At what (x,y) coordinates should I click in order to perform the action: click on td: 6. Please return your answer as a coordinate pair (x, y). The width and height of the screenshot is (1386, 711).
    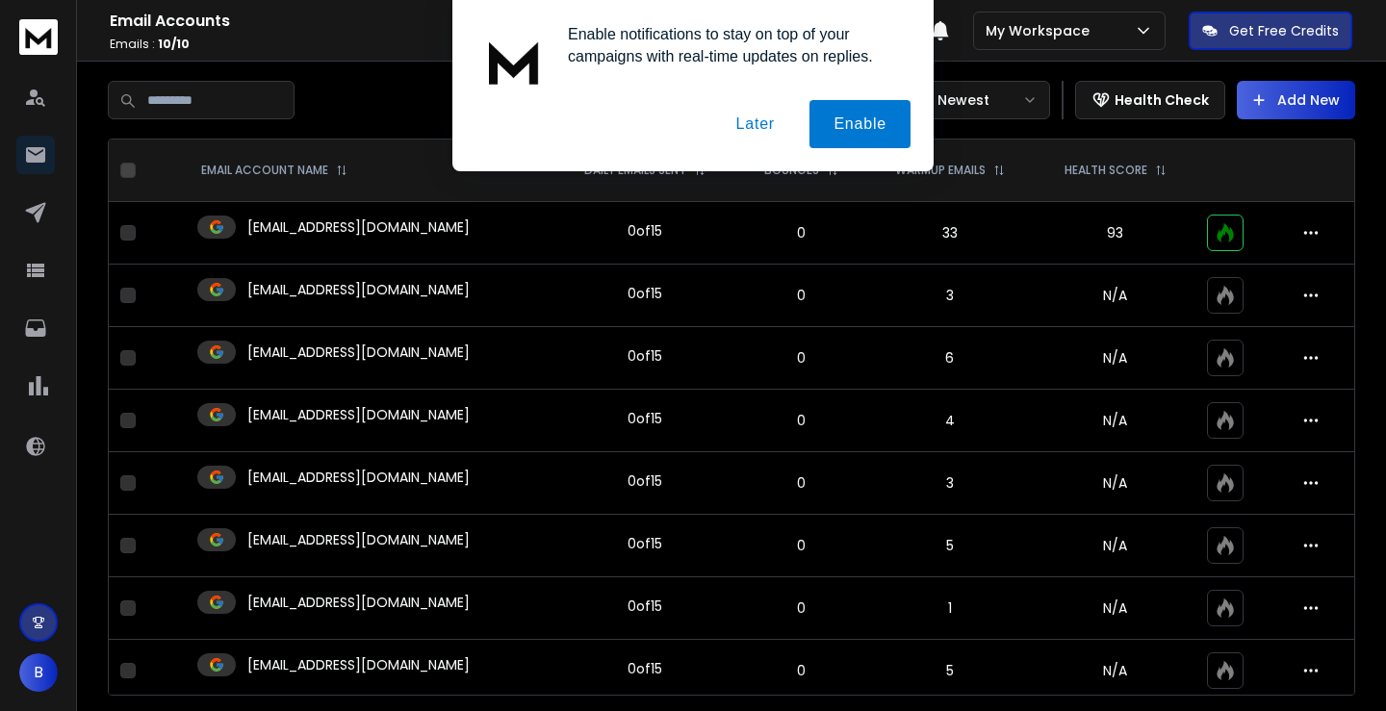
    Looking at the image, I should click on (949, 358).